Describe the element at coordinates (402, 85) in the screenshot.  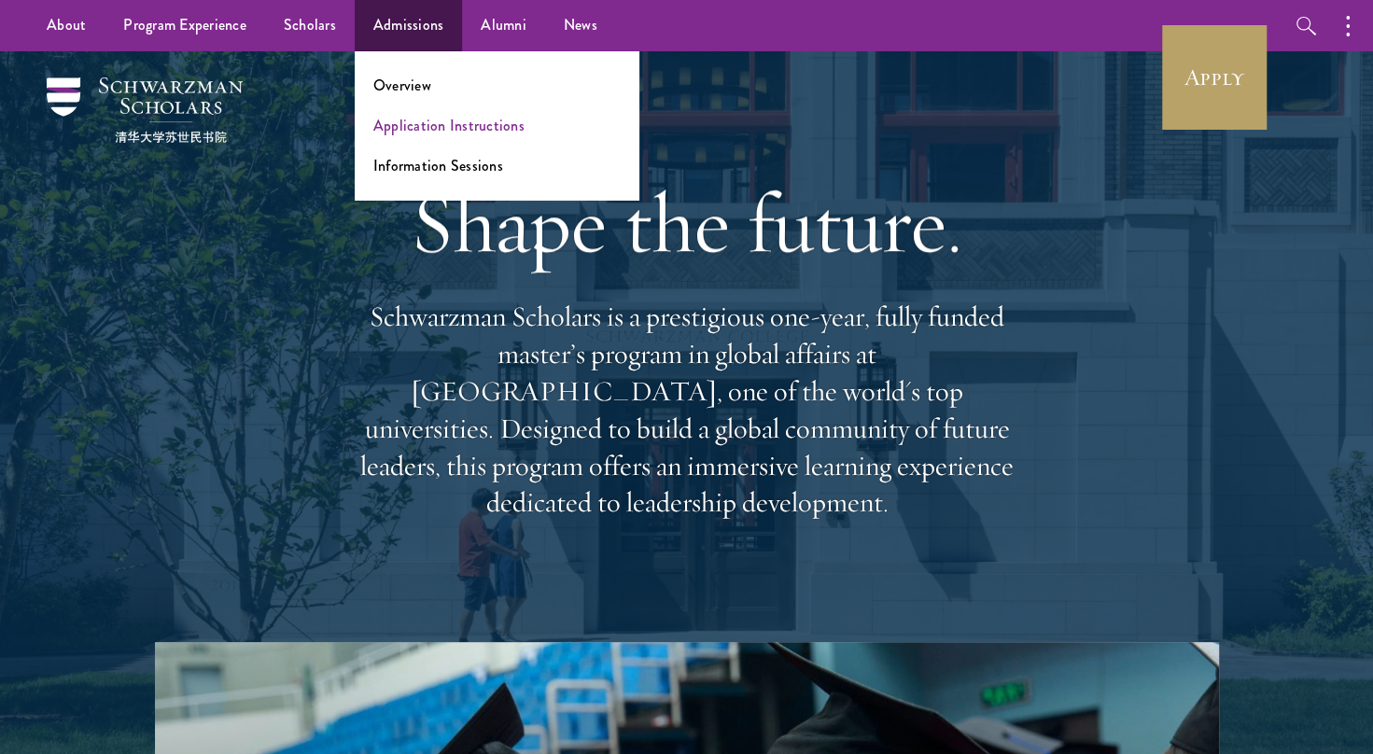
I see `a: Overview` at that location.